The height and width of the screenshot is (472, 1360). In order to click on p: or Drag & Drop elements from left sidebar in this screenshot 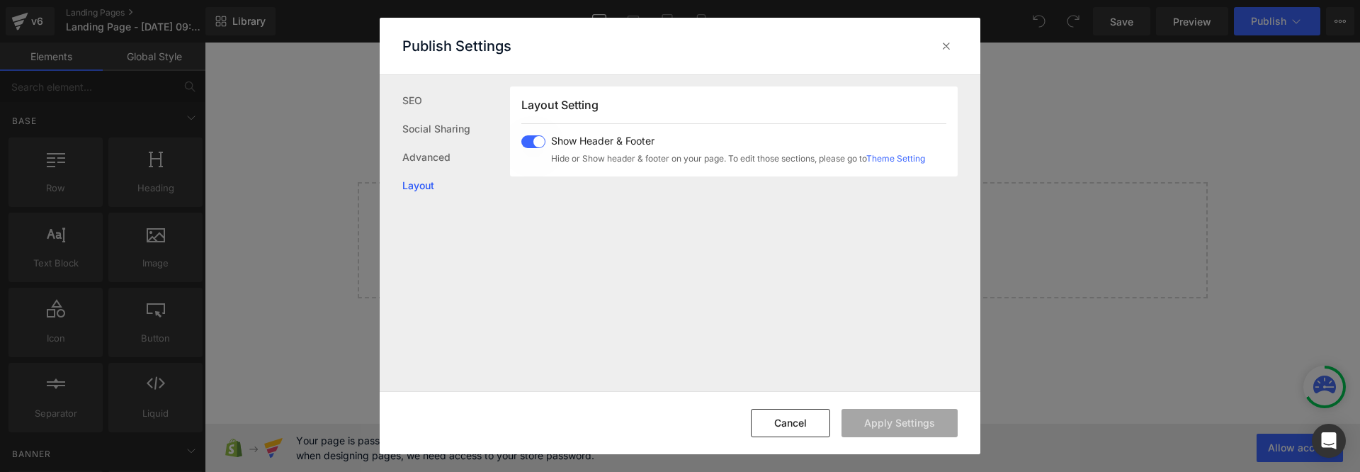, I will do `click(578, 217)`.